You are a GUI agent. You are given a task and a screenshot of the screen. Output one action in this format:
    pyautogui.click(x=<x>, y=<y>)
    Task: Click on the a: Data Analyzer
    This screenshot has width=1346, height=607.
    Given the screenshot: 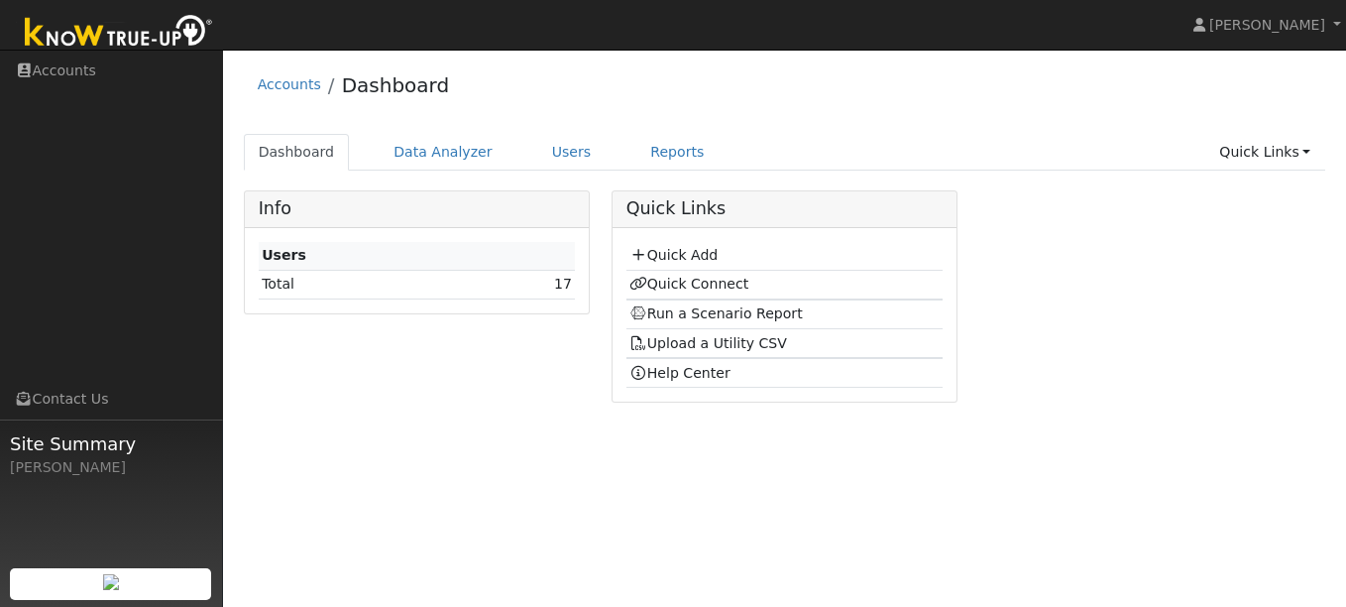 What is the action you would take?
    pyautogui.click(x=443, y=152)
    